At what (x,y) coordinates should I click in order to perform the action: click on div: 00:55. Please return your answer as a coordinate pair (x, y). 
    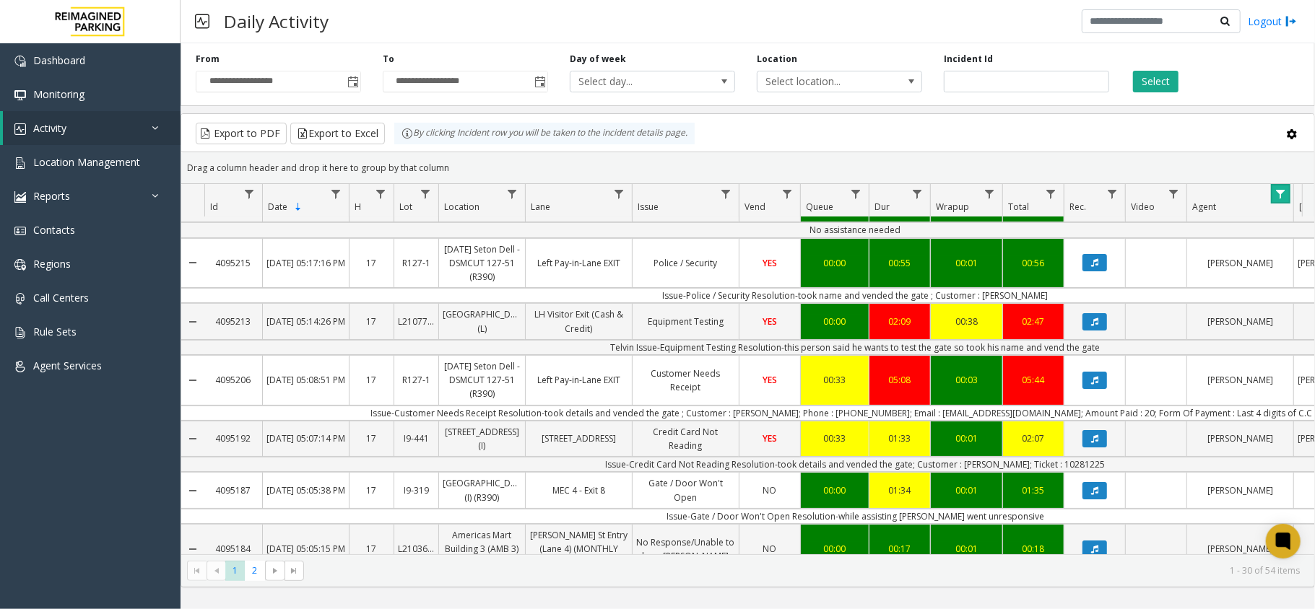
    Looking at the image, I should click on (900, 263).